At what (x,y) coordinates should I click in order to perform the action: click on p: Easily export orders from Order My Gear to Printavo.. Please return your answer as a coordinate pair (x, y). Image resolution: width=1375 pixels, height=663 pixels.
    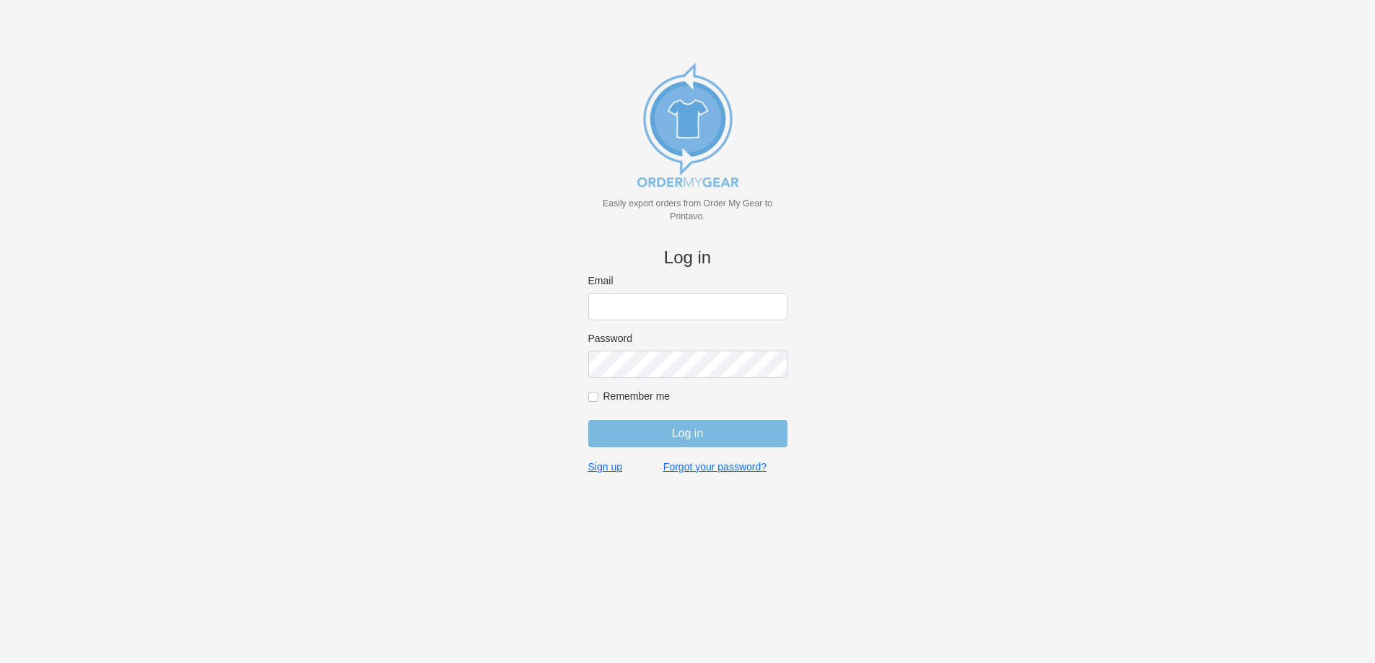
    Looking at the image, I should click on (688, 210).